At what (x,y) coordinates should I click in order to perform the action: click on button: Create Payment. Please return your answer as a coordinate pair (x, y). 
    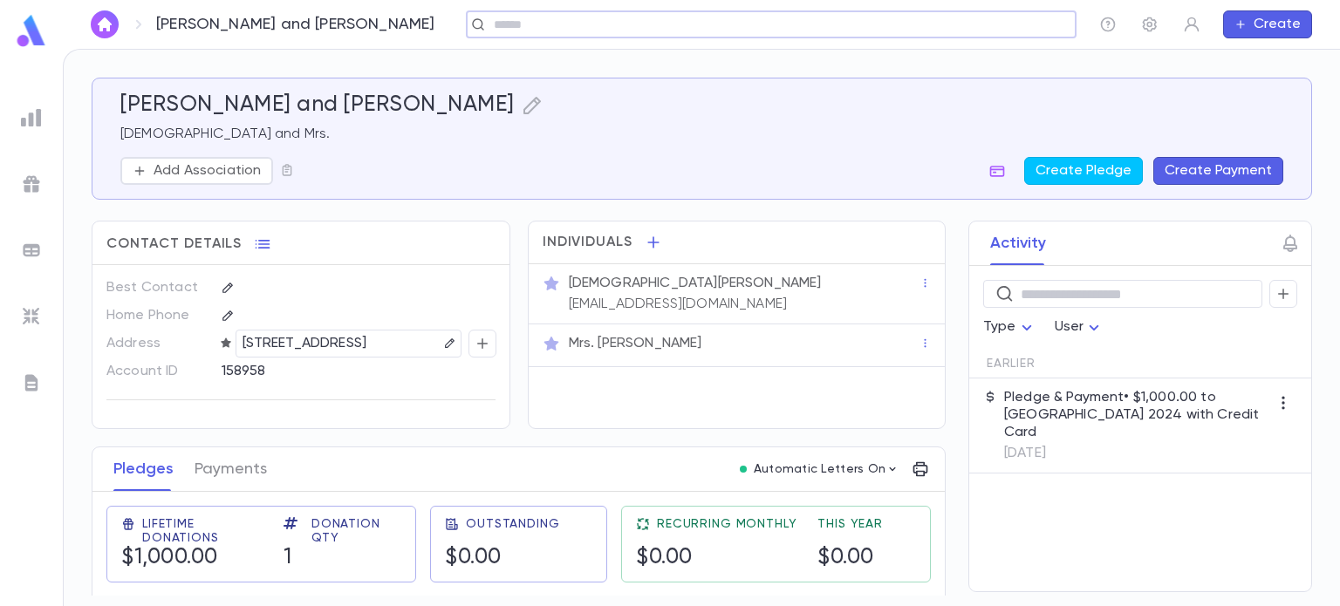
    Looking at the image, I should click on (1218, 171).